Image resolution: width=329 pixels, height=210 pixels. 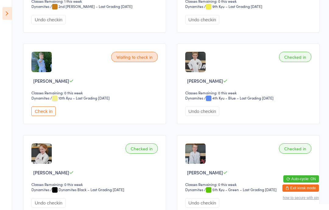 I want to click on button: Exit kiosk mode, so click(x=300, y=188).